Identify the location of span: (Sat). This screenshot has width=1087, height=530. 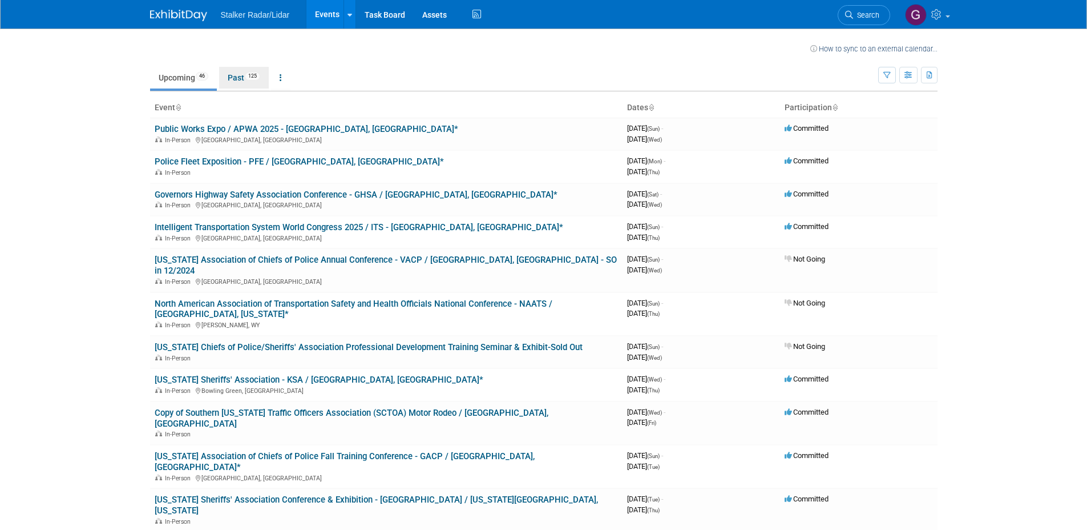
(653, 194).